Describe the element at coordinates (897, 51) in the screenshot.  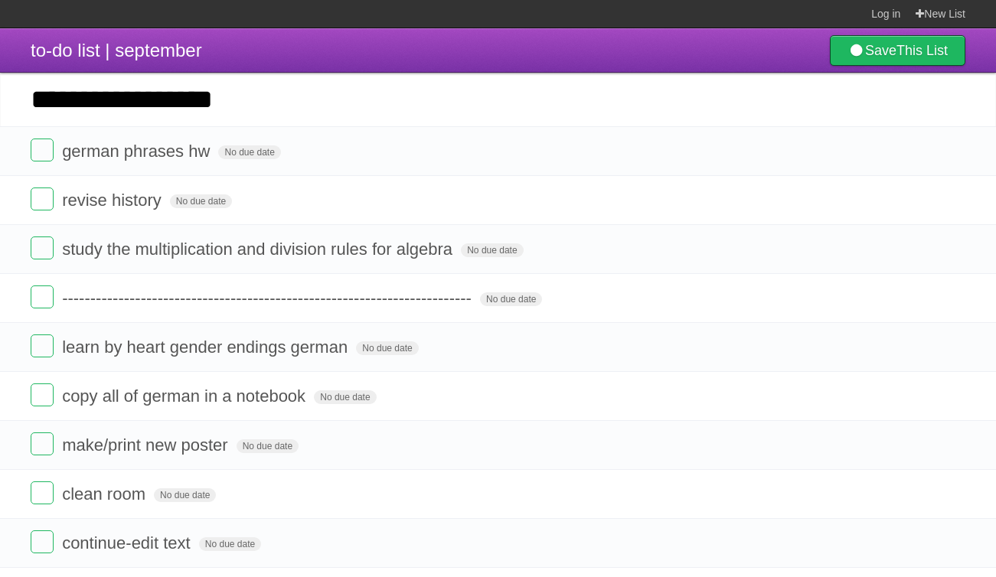
I see `a: SaveThis List` at that location.